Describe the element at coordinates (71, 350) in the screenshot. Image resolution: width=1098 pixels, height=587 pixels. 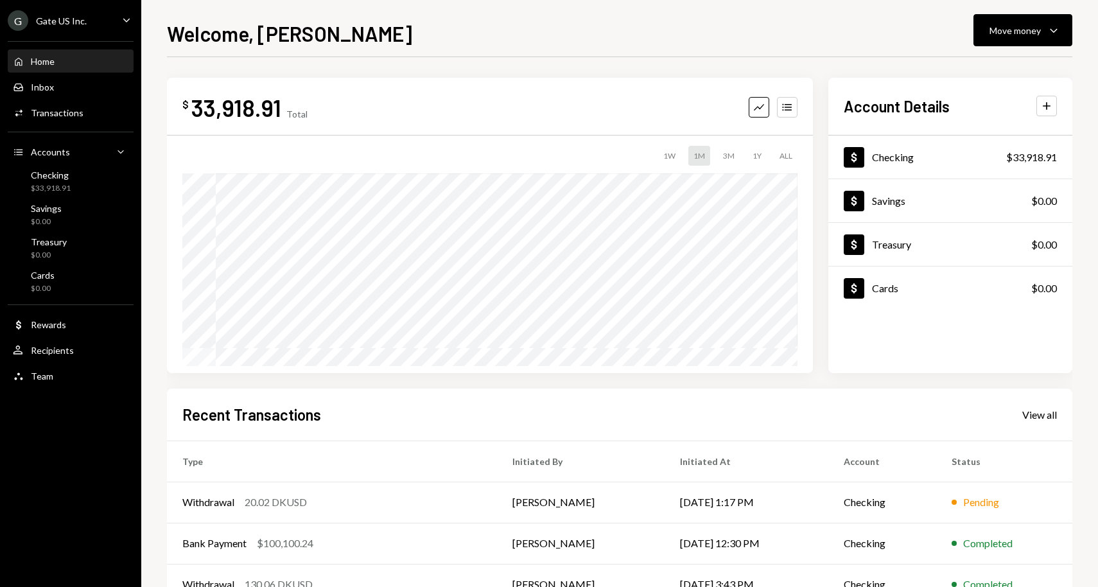
I see `a: Recipients` at that location.